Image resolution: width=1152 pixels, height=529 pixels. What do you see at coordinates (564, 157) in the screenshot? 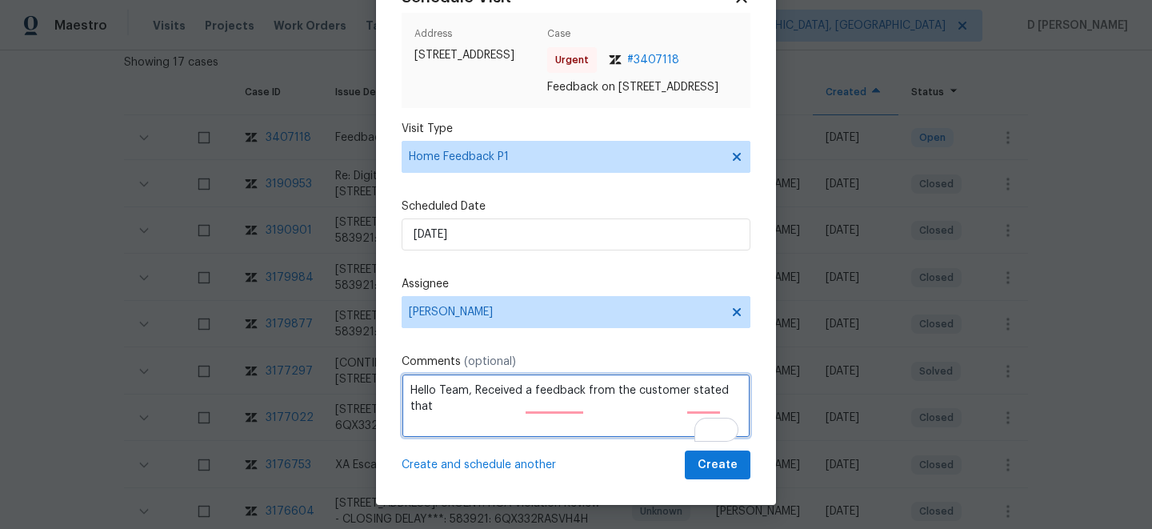
I see `span: Home Feedback P1` at bounding box center [564, 157].